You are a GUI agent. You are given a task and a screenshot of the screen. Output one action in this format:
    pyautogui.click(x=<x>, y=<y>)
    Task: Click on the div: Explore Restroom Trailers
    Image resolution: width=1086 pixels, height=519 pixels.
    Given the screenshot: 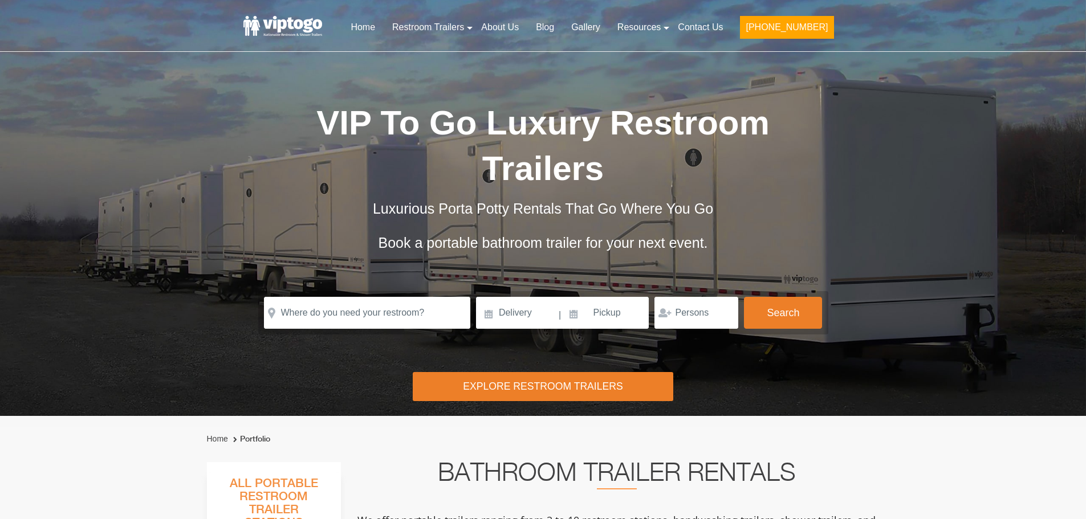 What is the action you would take?
    pyautogui.click(x=543, y=386)
    